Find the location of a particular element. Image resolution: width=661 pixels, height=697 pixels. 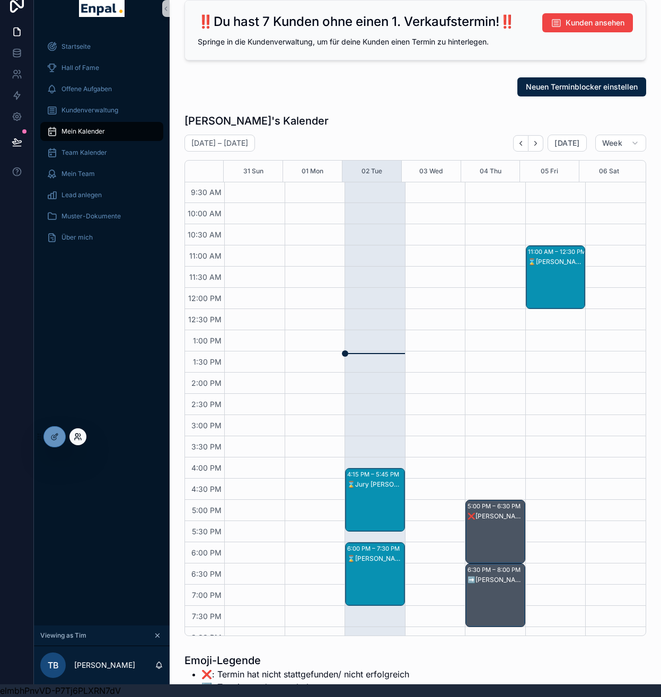

a: Lead anlegen is located at coordinates (102, 195).